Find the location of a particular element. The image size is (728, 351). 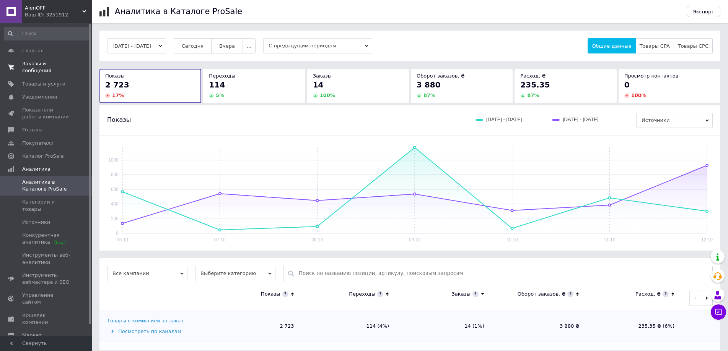

text: 0 is located at coordinates (117, 234).